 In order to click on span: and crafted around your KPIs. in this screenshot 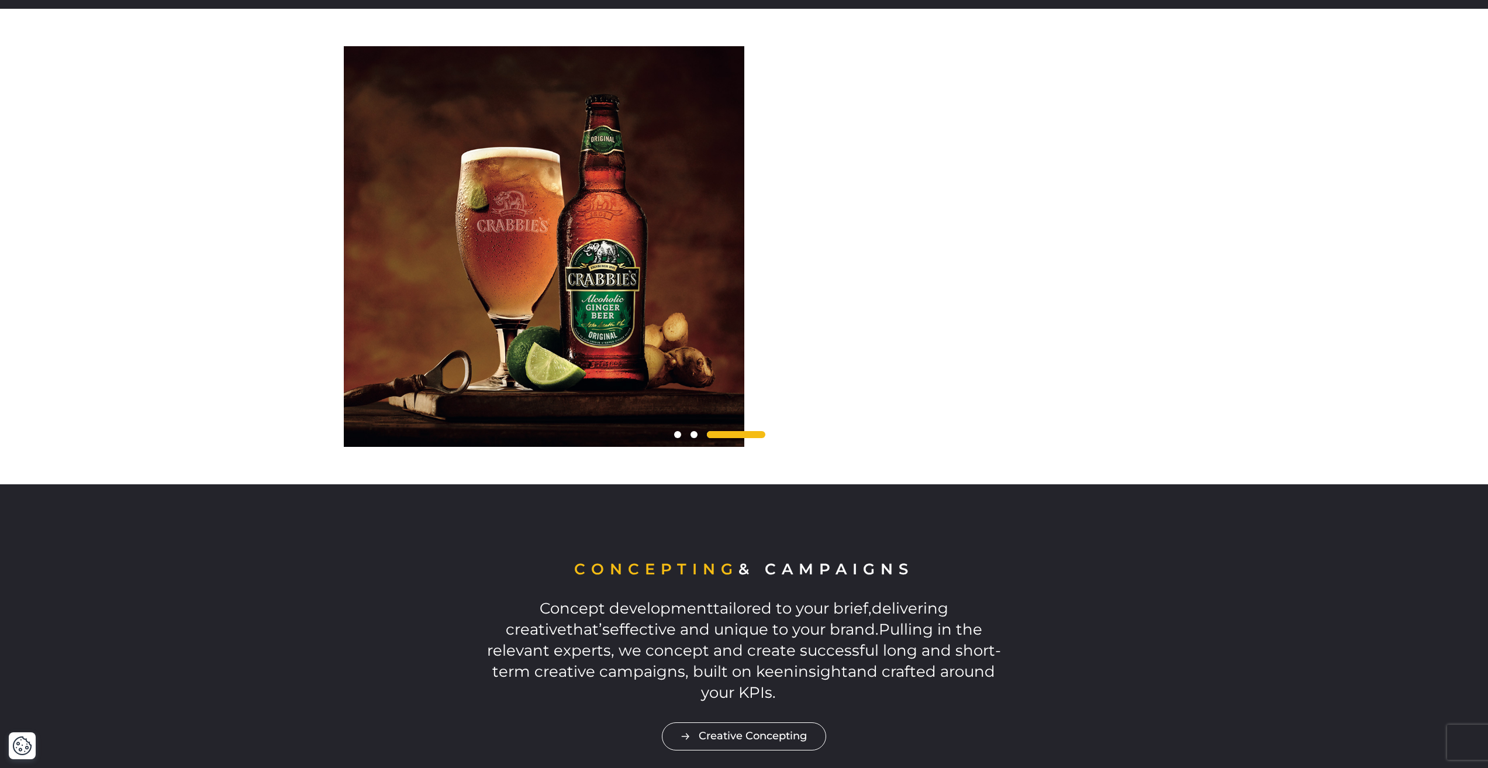, I will do `click(848, 682)`.